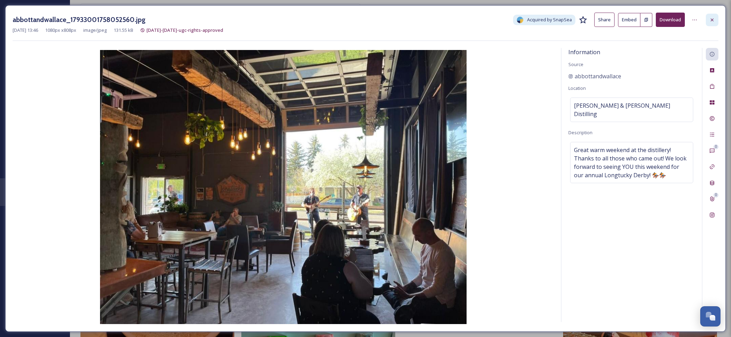  I want to click on button: Share, so click(604, 20).